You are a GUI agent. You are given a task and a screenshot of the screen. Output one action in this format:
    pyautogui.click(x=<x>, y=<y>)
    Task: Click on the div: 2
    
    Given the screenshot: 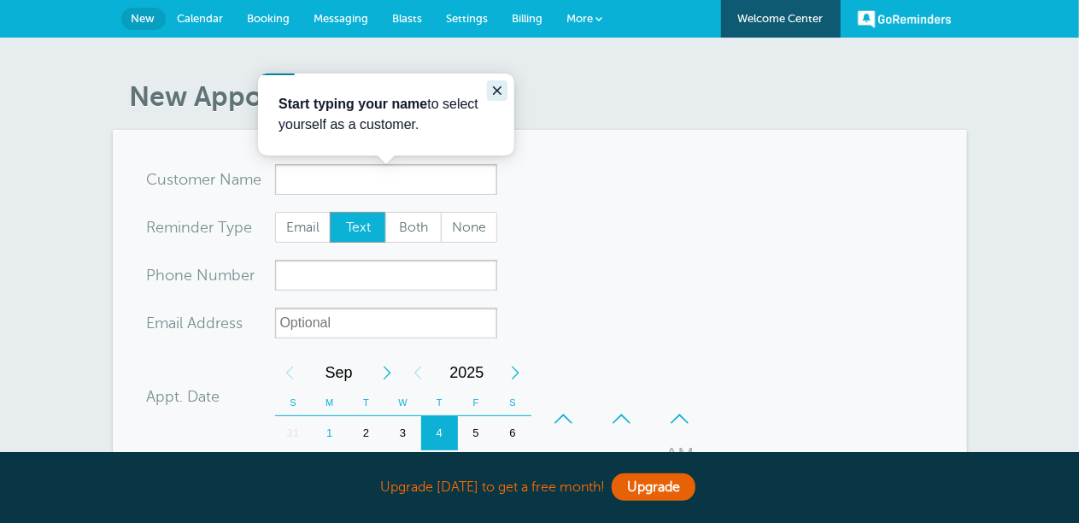 What is the action you would take?
    pyautogui.click(x=366, y=433)
    